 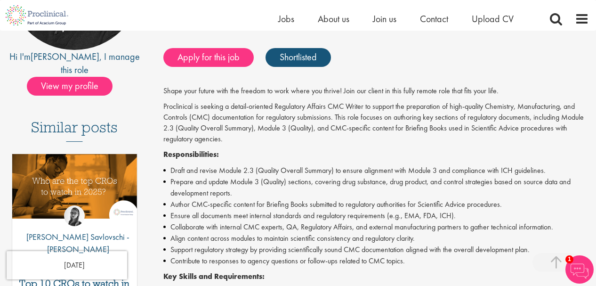 I want to click on img: Top 10 CROs 2025 | Proclinical, so click(x=74, y=186).